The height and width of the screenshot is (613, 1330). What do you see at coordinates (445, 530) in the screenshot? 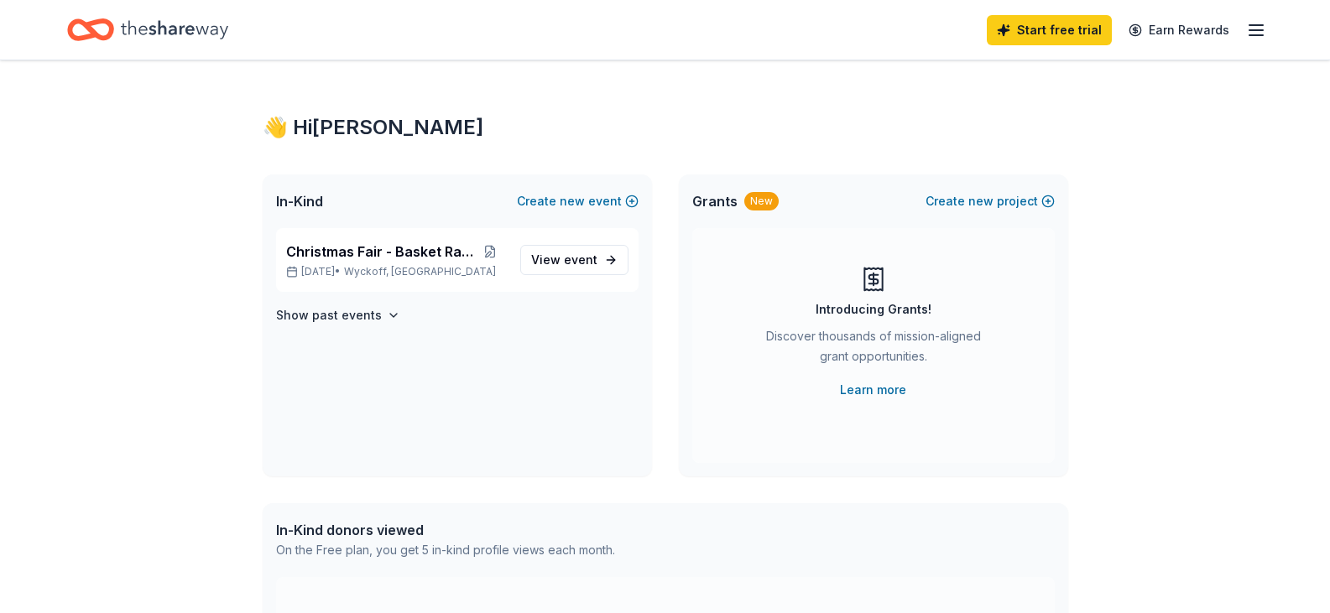
I see `div: In-Kind donors viewed` at bounding box center [445, 530].